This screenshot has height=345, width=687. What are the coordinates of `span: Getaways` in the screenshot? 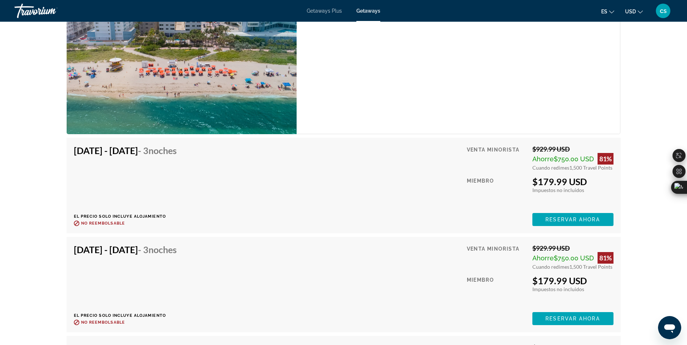 It's located at (368, 11).